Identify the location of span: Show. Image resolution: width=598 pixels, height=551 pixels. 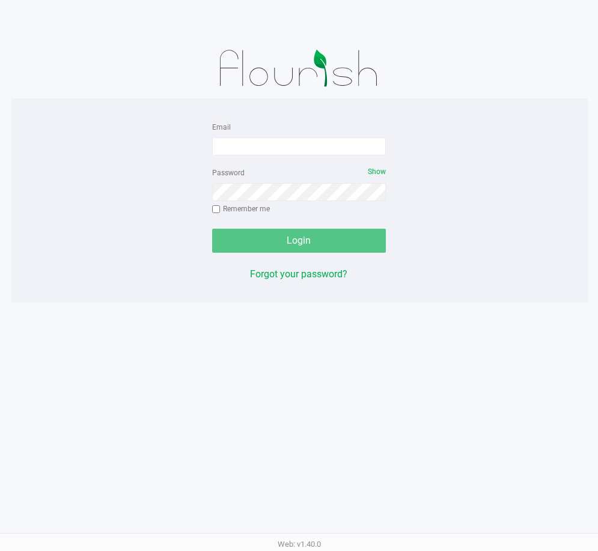
(377, 172).